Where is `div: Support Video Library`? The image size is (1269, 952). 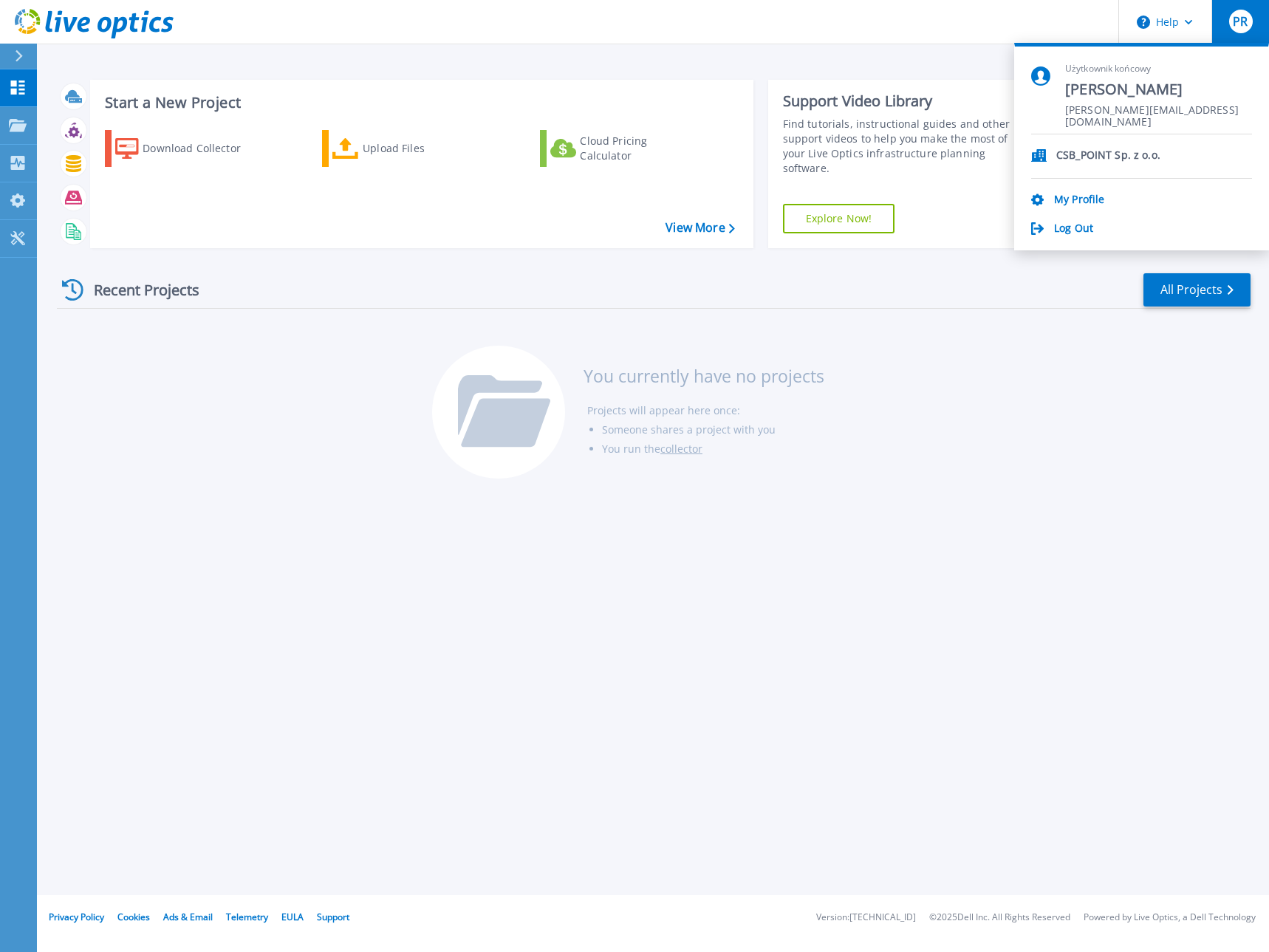
div: Support Video Library is located at coordinates (905, 101).